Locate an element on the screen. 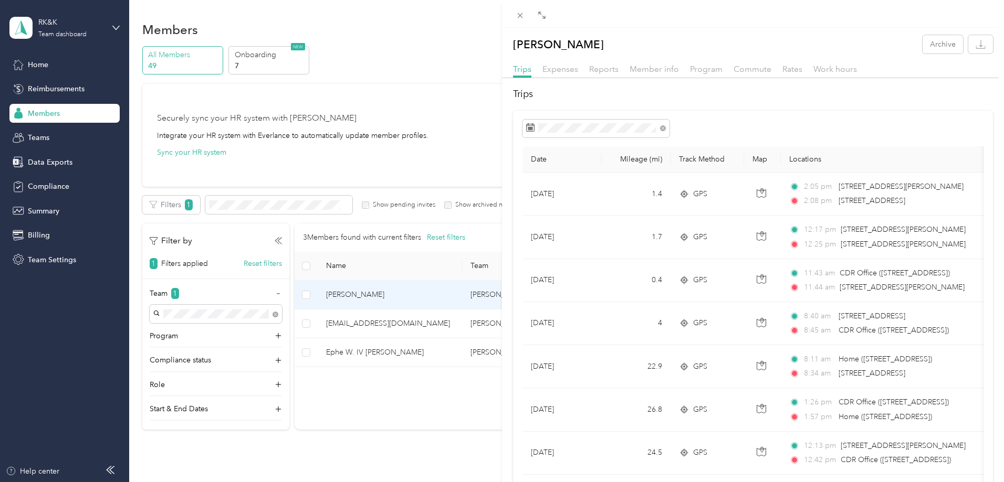  span: 2:05 pm is located at coordinates (818, 187).